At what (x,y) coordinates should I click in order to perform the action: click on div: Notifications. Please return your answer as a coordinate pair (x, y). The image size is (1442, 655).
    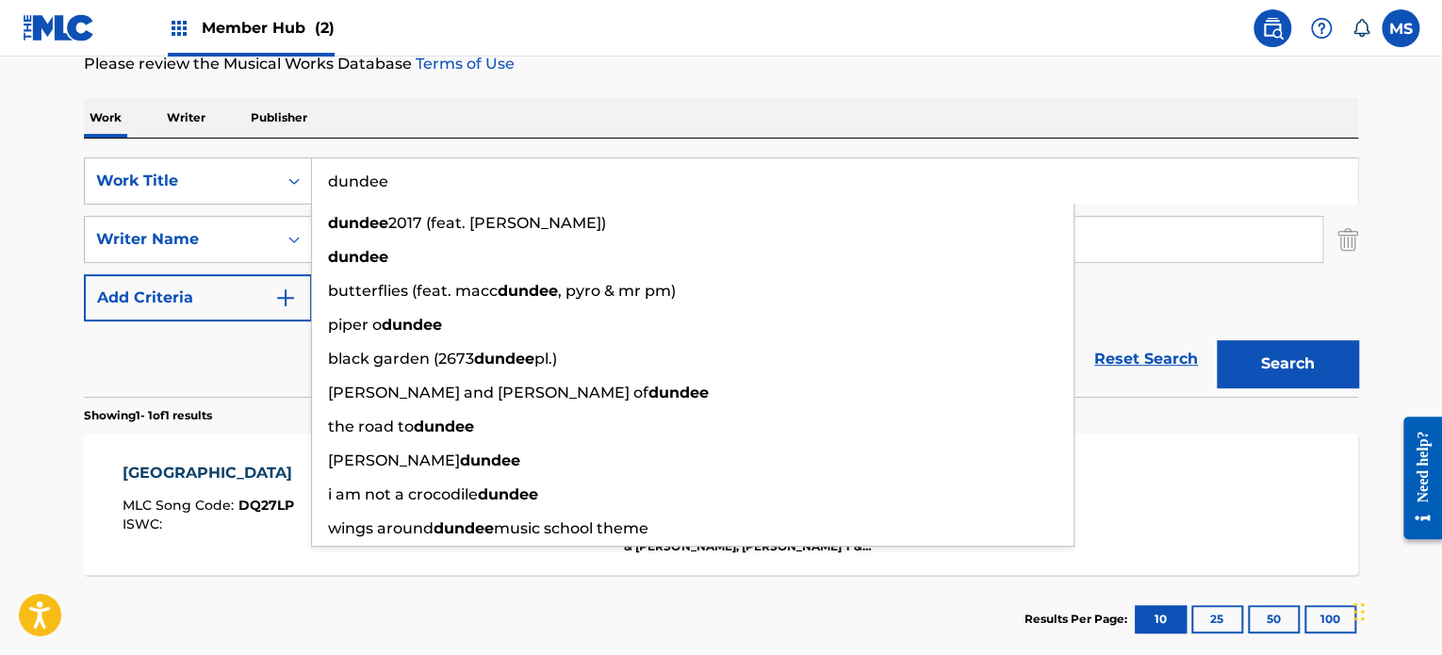
    Looking at the image, I should click on (1361, 28).